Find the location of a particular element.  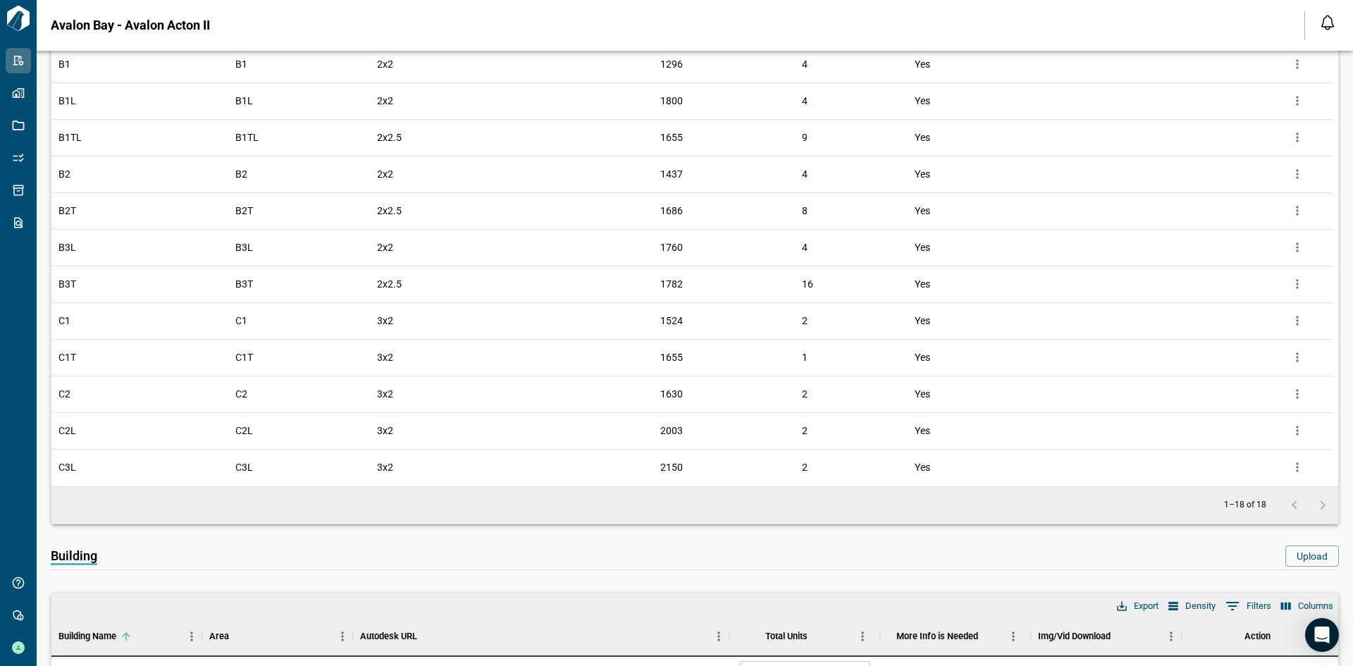

div: More Info is Needed is located at coordinates (955, 636).